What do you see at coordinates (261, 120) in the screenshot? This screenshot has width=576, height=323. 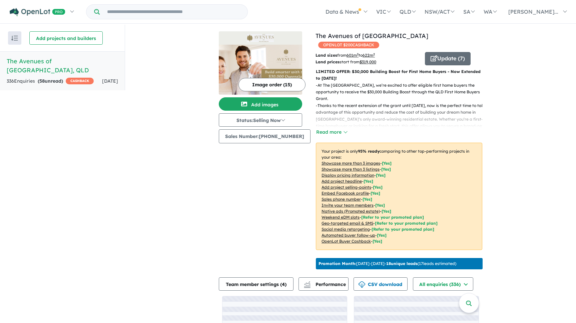 I see `button: Status:Selling Now` at bounding box center [261, 120].